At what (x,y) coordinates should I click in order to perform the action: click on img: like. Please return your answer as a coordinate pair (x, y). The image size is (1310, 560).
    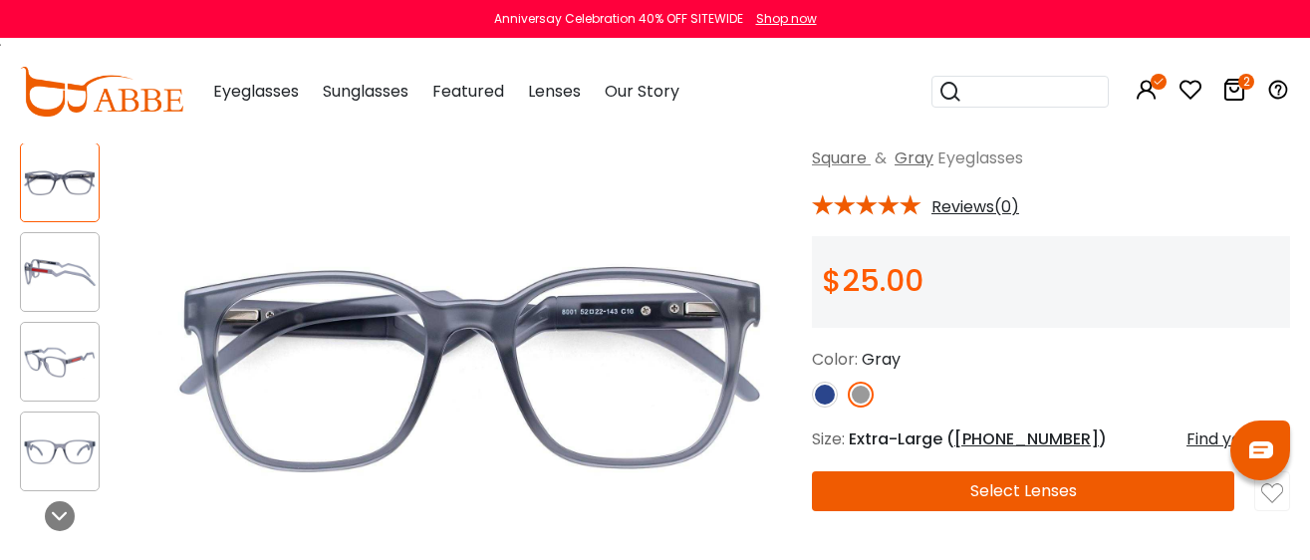
    Looking at the image, I should click on (1272, 493).